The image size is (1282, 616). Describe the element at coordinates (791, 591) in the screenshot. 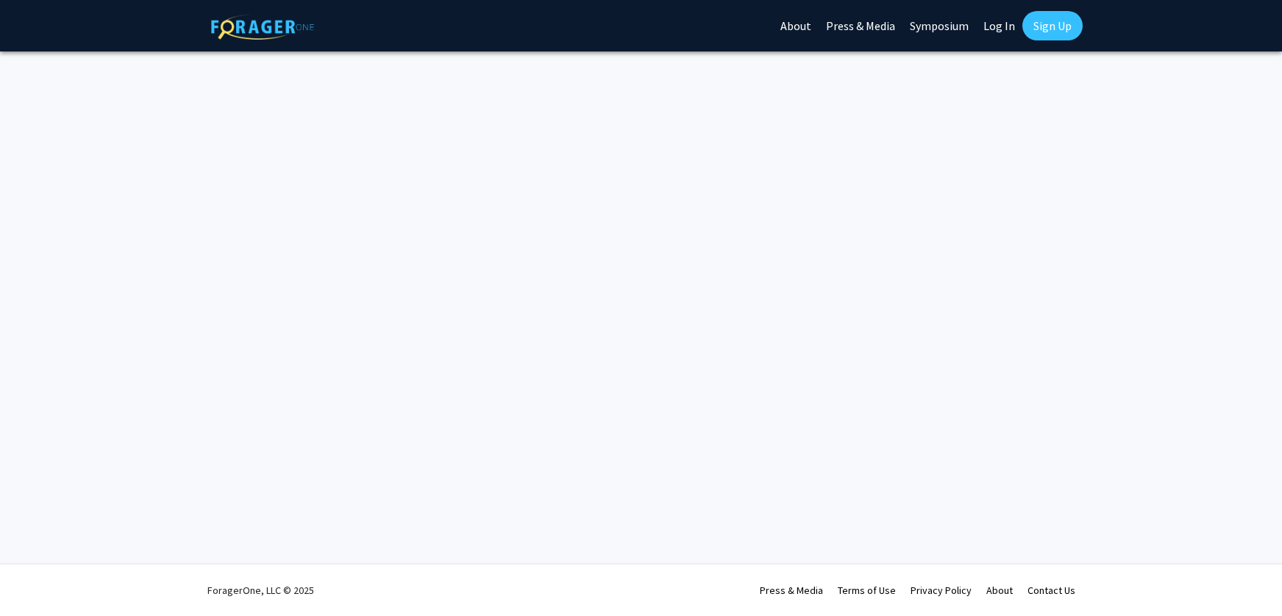

I see `a: Press & Media` at that location.